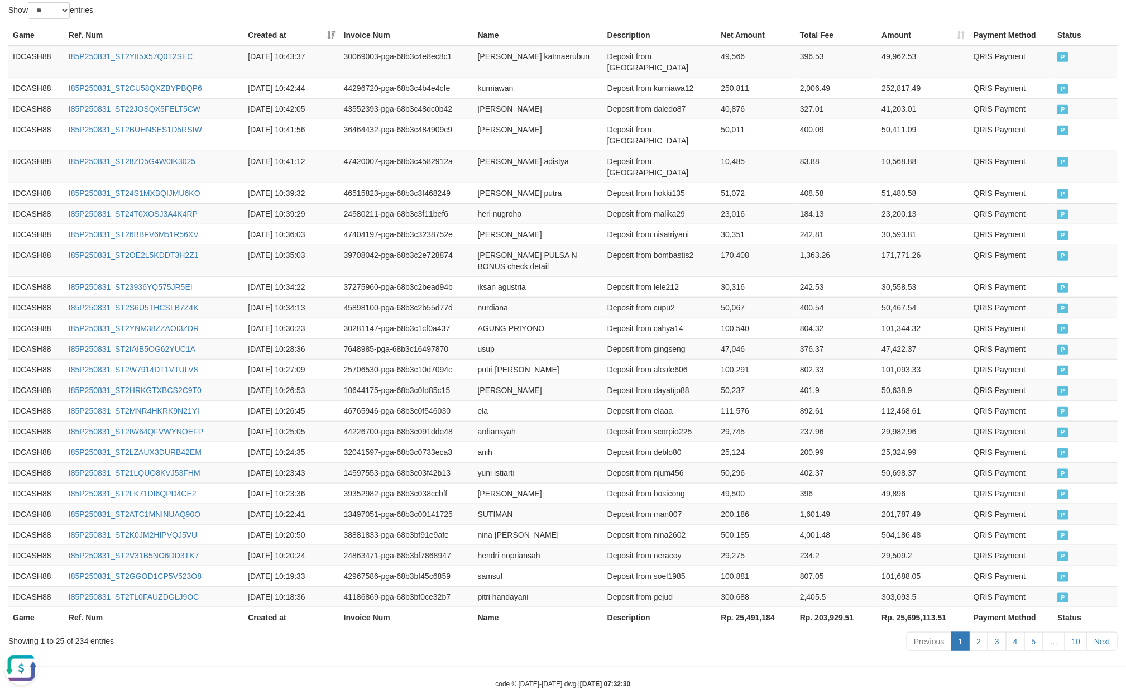  I want to click on td: 47,422.37, so click(923, 348).